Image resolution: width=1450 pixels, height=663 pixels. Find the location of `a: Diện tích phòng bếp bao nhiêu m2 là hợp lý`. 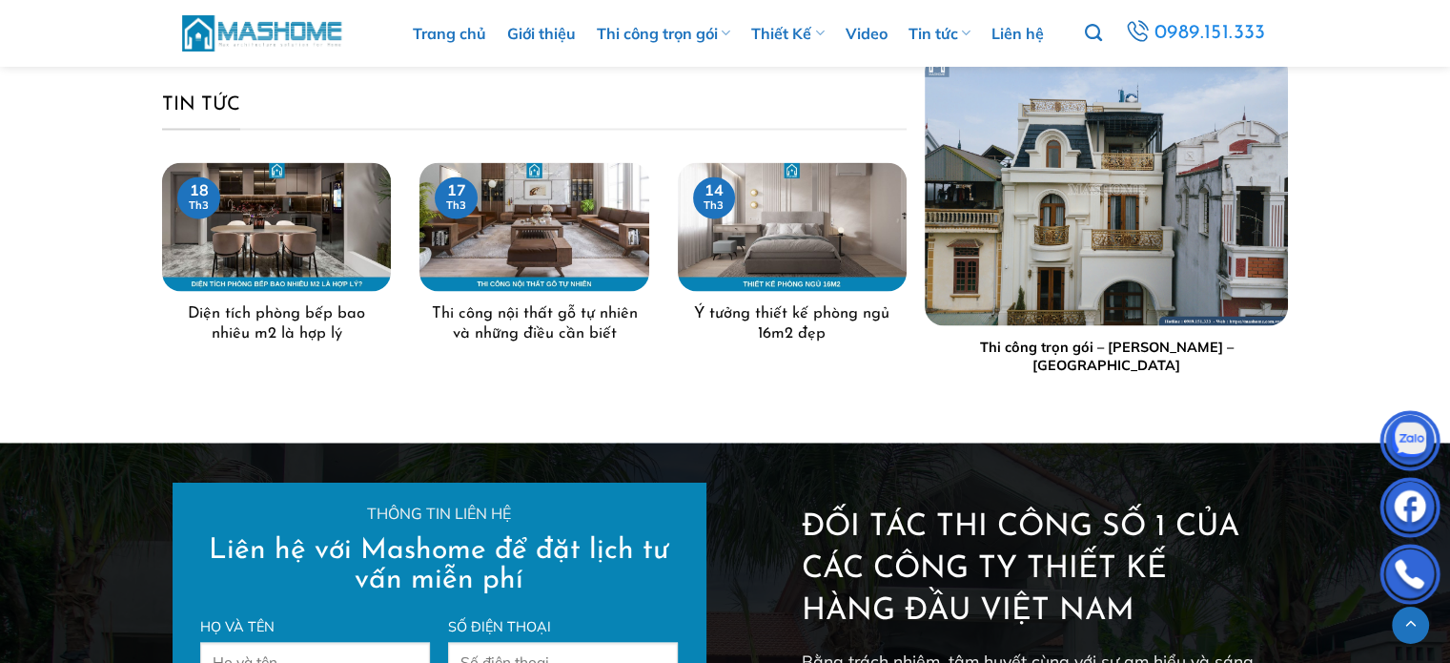

a: Diện tích phòng bếp bao nhiêu m2 là hợp lý is located at coordinates (277, 323).